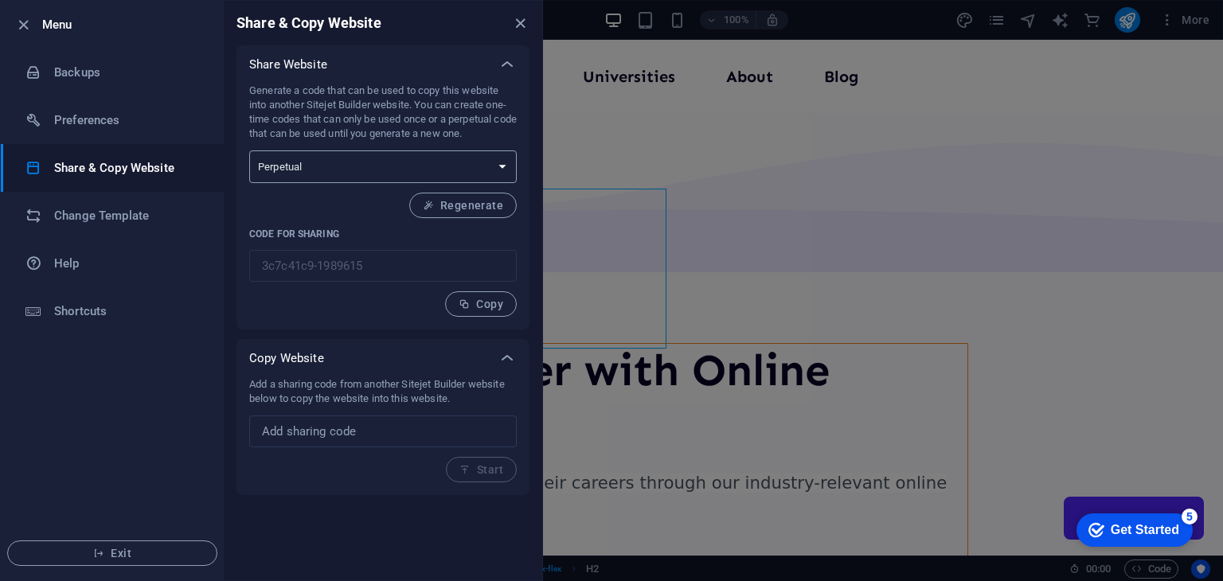 The width and height of the screenshot is (1223, 581). What do you see at coordinates (383, 431) in the screenshot?
I see `input: Add sharing code` at bounding box center [383, 431].